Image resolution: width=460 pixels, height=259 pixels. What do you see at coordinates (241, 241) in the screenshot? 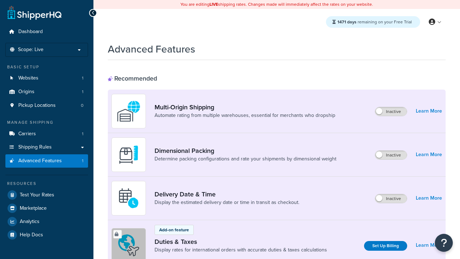
I see `a: Duties & Taxes` at bounding box center [241, 241].